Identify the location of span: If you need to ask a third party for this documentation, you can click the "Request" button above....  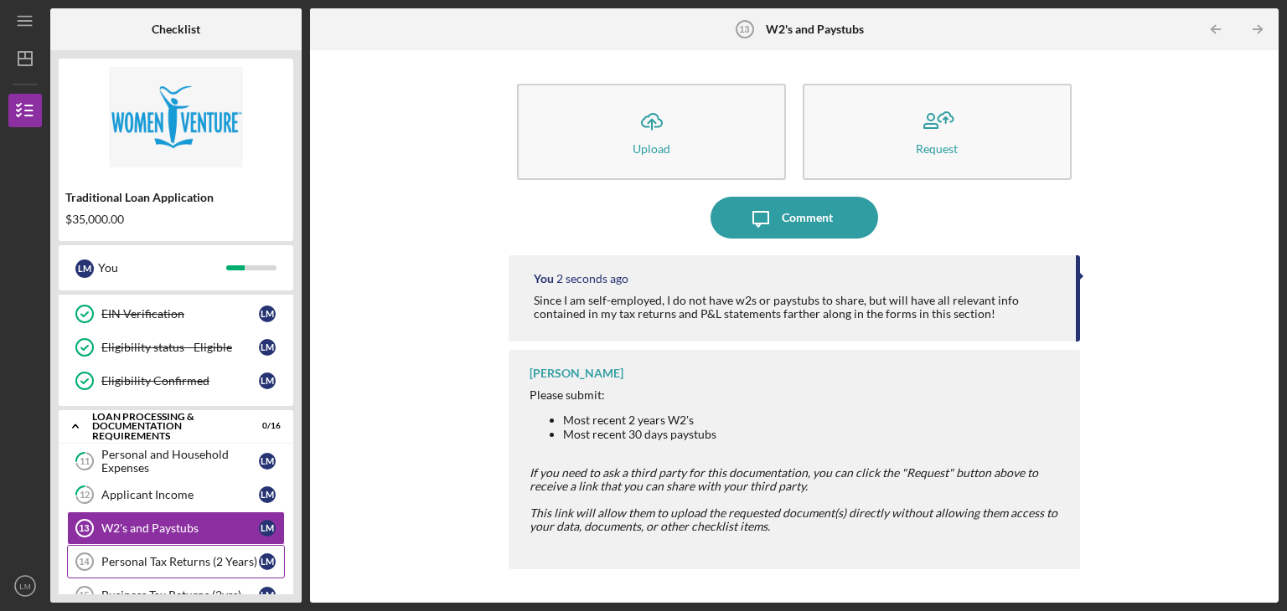
(783, 479).